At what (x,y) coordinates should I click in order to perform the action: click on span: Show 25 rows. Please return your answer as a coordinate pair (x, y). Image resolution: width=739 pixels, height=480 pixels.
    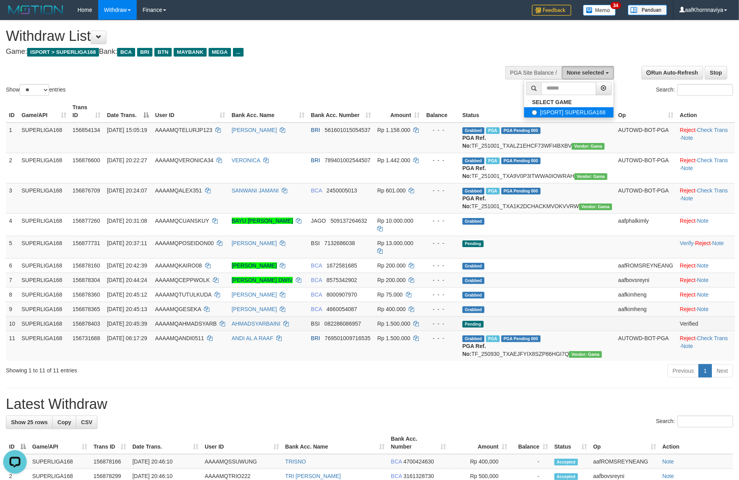
    Looking at the image, I should click on (29, 423).